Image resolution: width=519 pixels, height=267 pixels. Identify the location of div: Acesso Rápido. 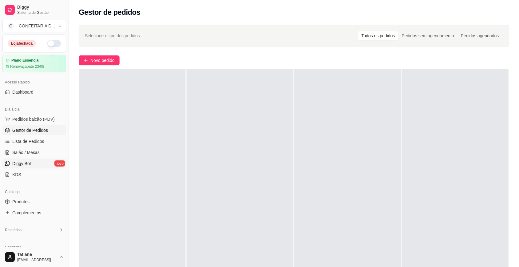
(34, 82).